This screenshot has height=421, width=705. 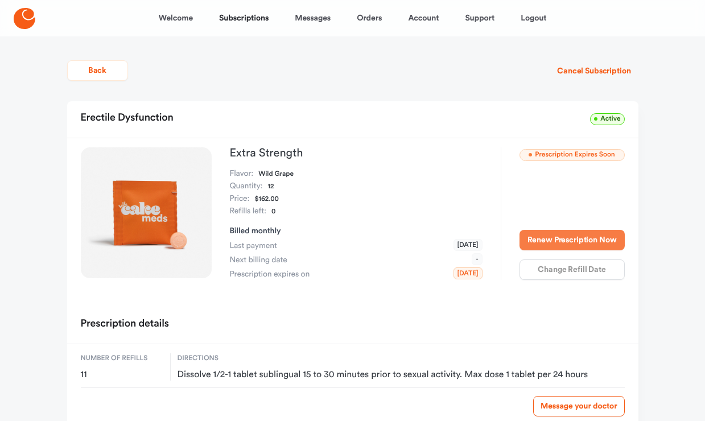 I want to click on a: Message your doctor, so click(x=579, y=407).